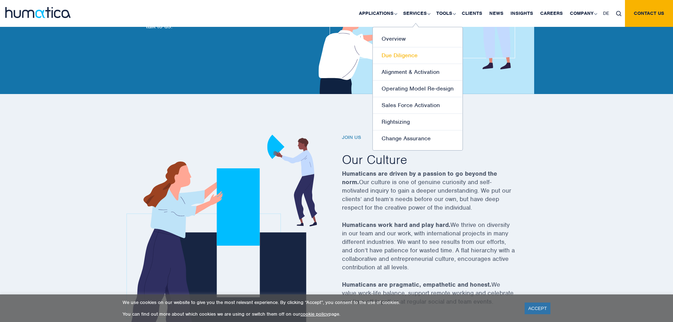  Describe the element at coordinates (437, 159) in the screenshot. I see `h2: Our Culture` at that location.